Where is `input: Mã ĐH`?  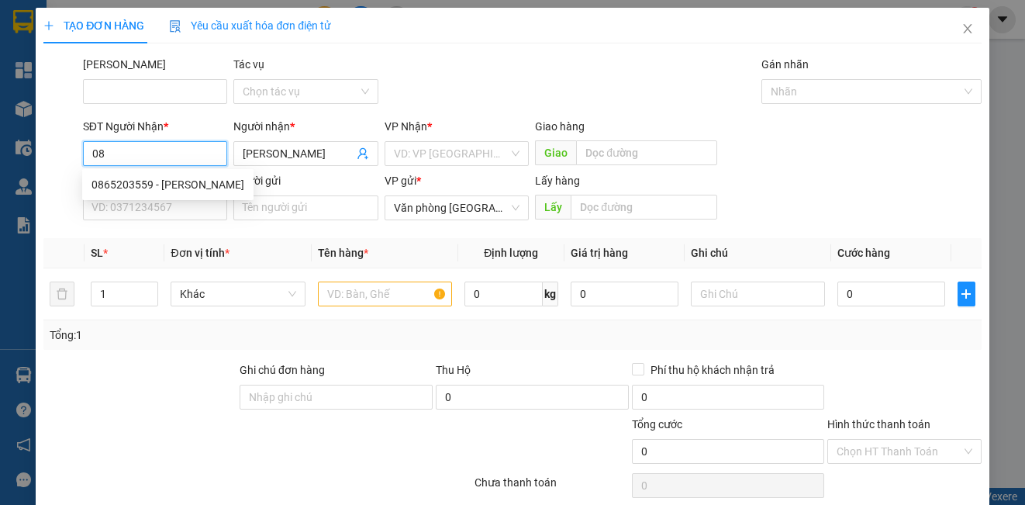 input: Mã ĐH is located at coordinates (155, 91).